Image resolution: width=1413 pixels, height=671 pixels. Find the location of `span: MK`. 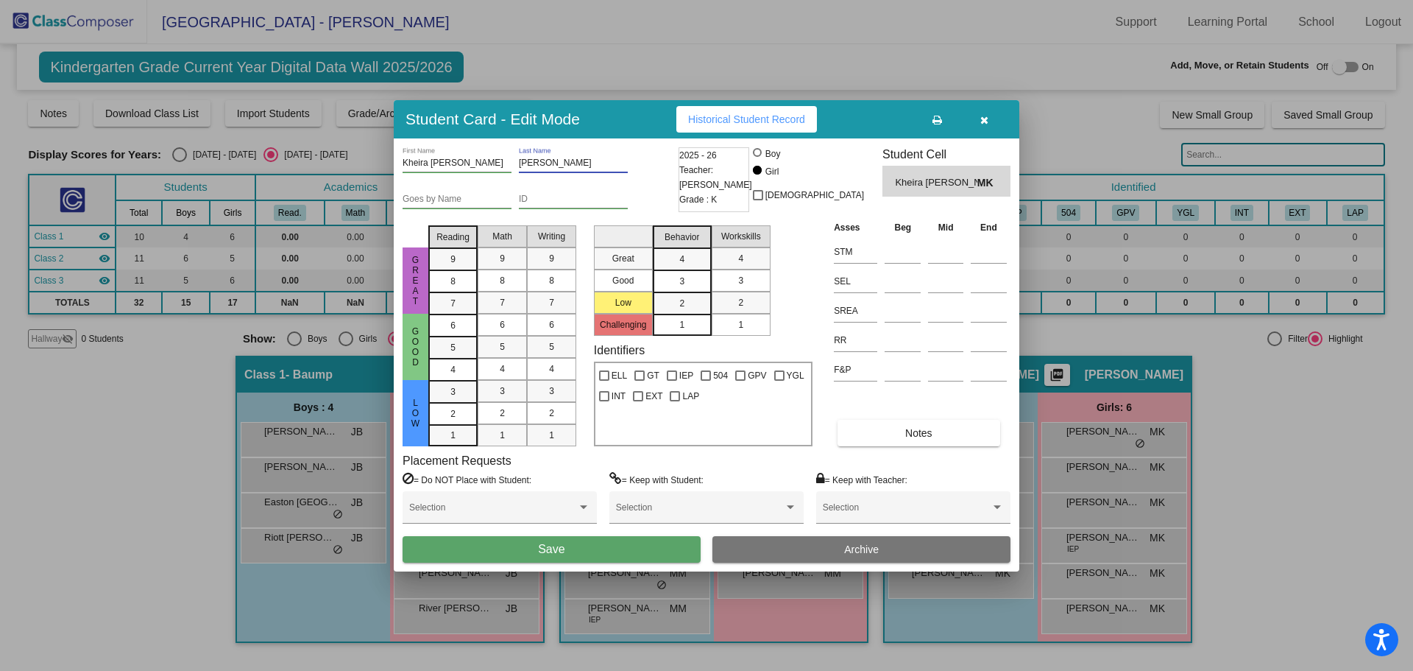

span: MK is located at coordinates (988, 183).